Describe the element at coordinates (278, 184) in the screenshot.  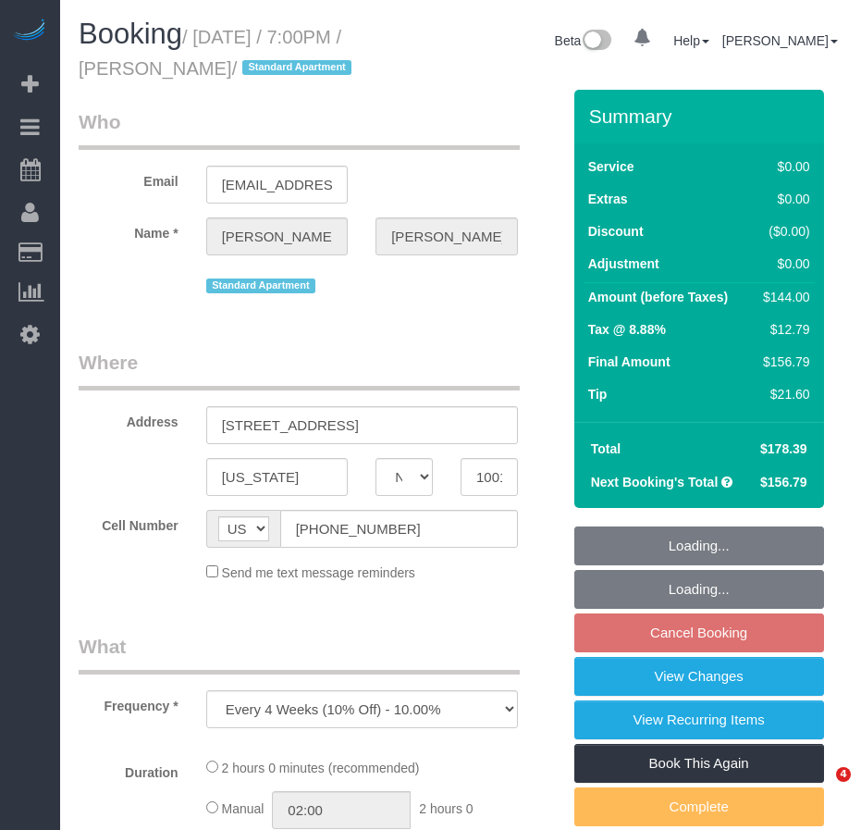
I see `input: Email` at that location.